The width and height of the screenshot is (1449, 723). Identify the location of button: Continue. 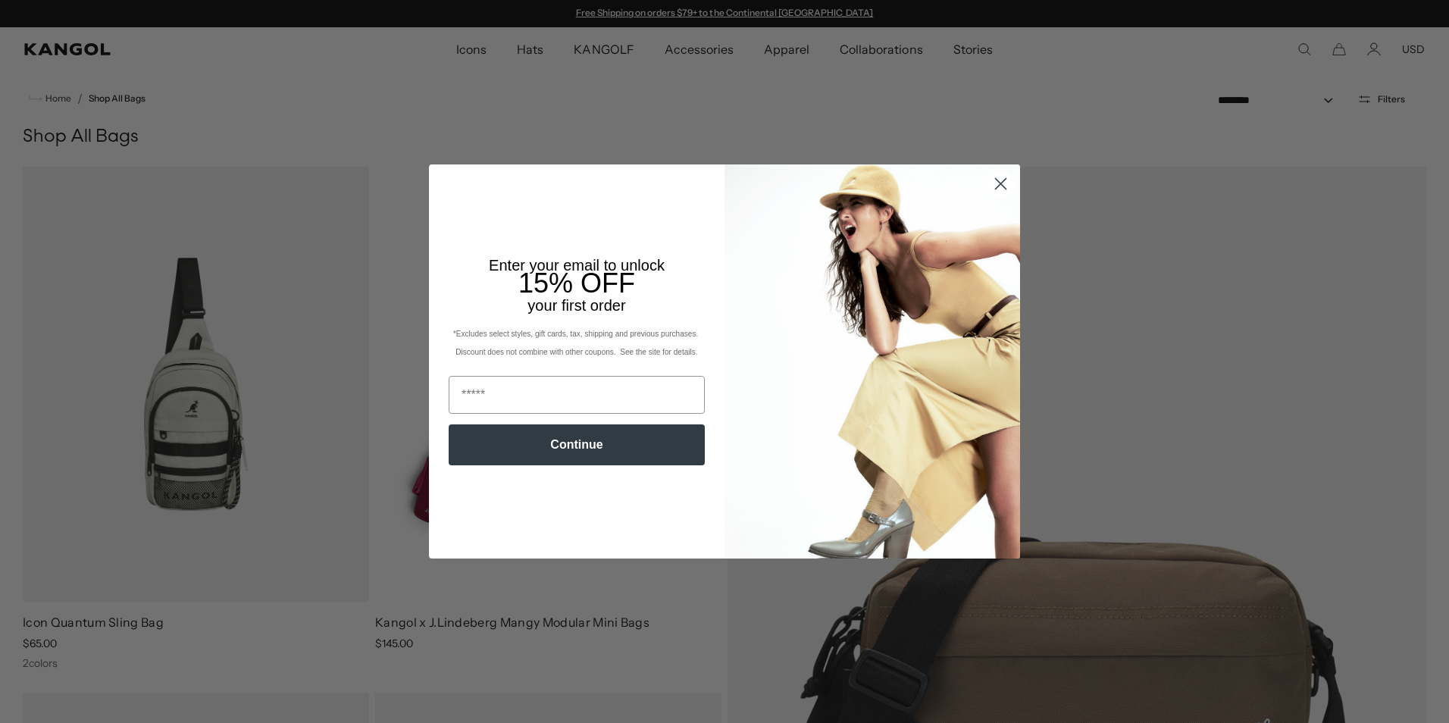
(577, 445).